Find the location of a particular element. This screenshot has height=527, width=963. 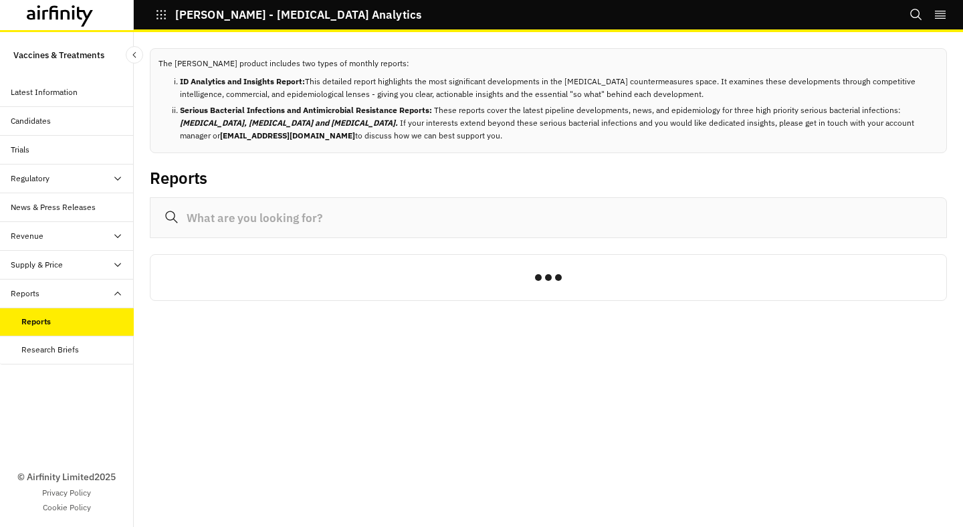

h2: Reports is located at coordinates (178, 178).